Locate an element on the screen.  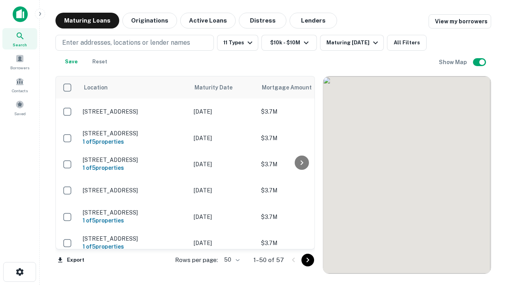
span: Borrowers is located at coordinates (20, 68).